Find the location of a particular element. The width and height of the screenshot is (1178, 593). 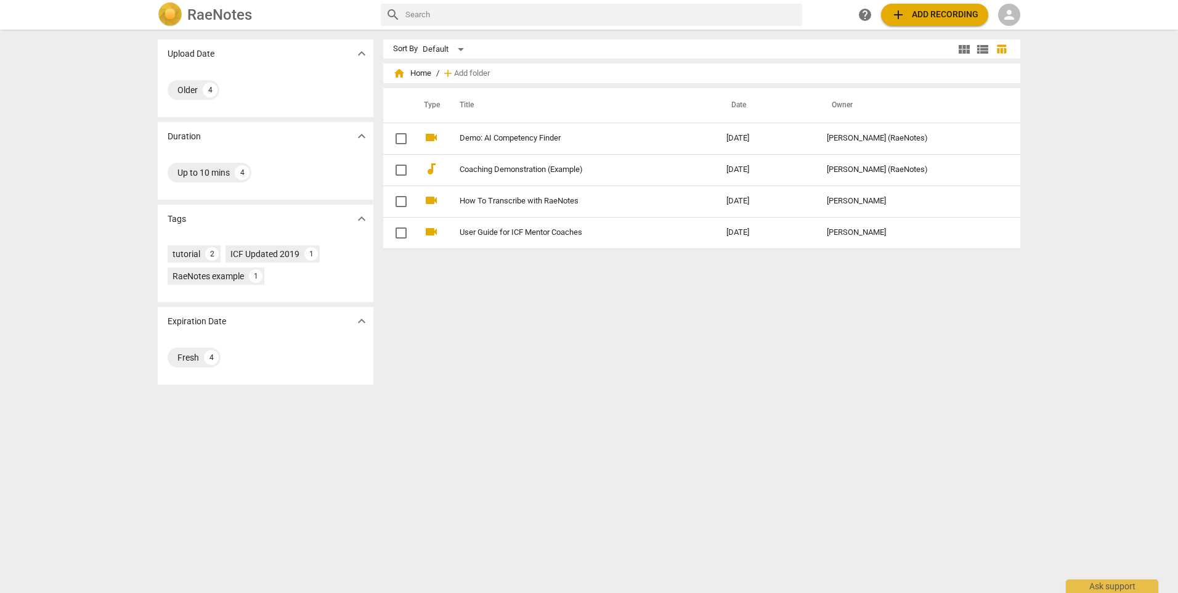

div: Up to 10 mins is located at coordinates (203, 173).